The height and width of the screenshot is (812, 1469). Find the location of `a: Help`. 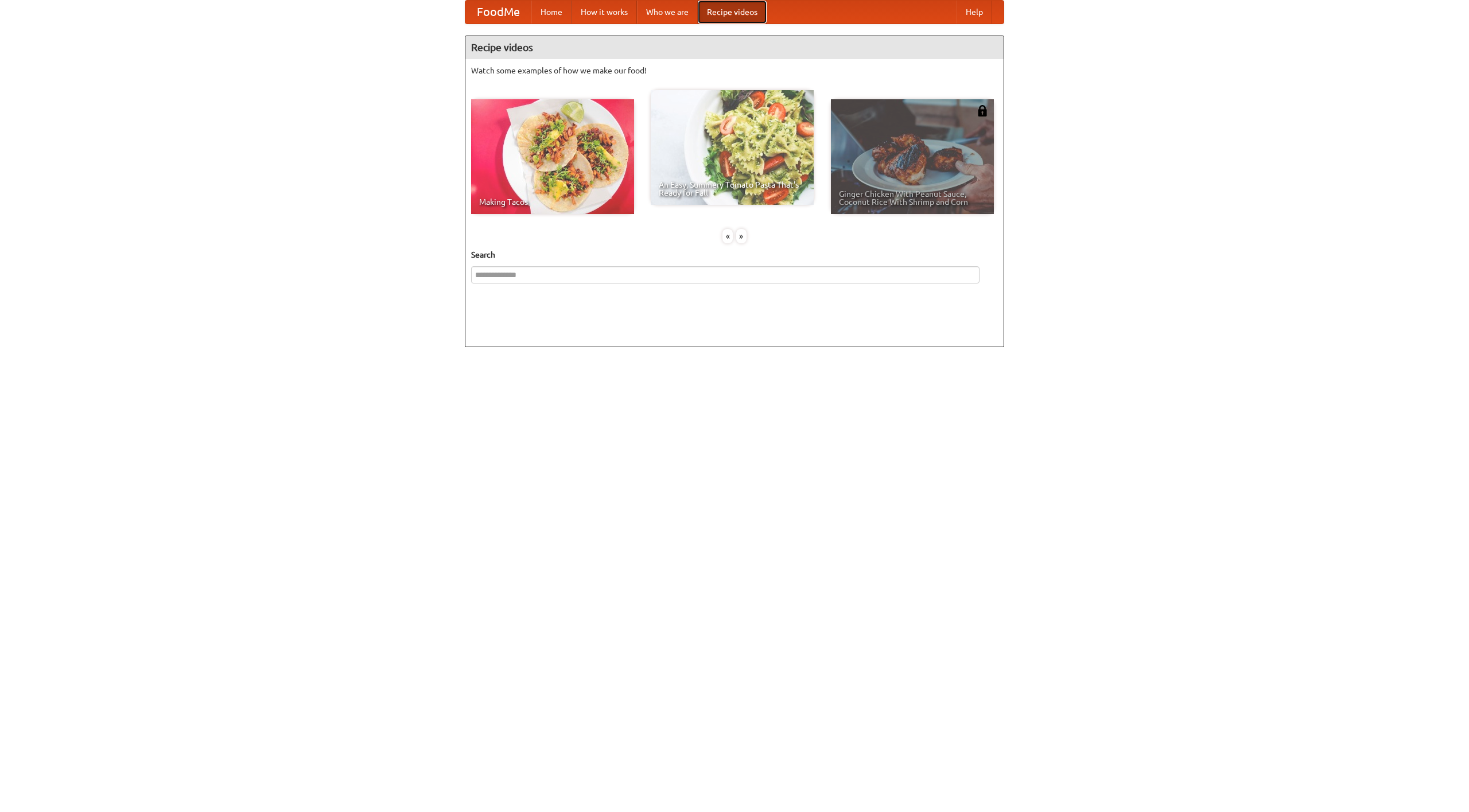

a: Help is located at coordinates (975, 12).